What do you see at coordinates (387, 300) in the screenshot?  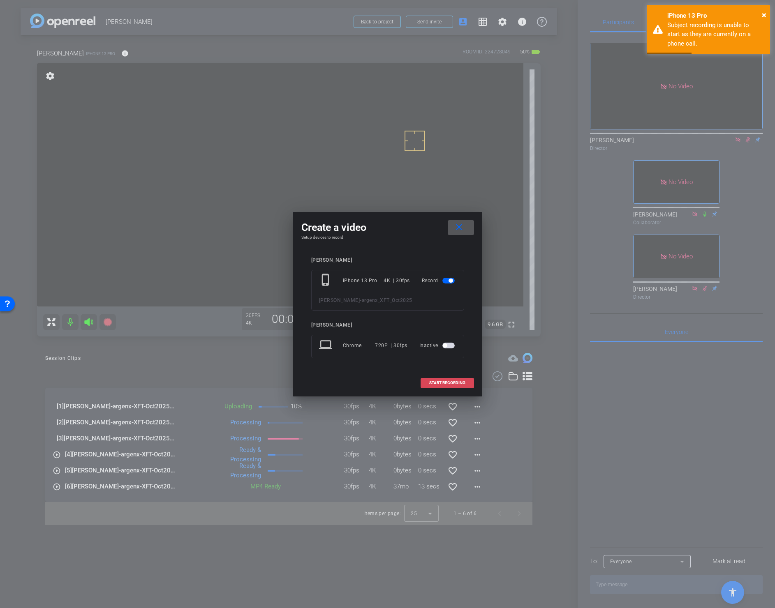 I see `span: argenx_XFT_Oct2025` at bounding box center [387, 300].